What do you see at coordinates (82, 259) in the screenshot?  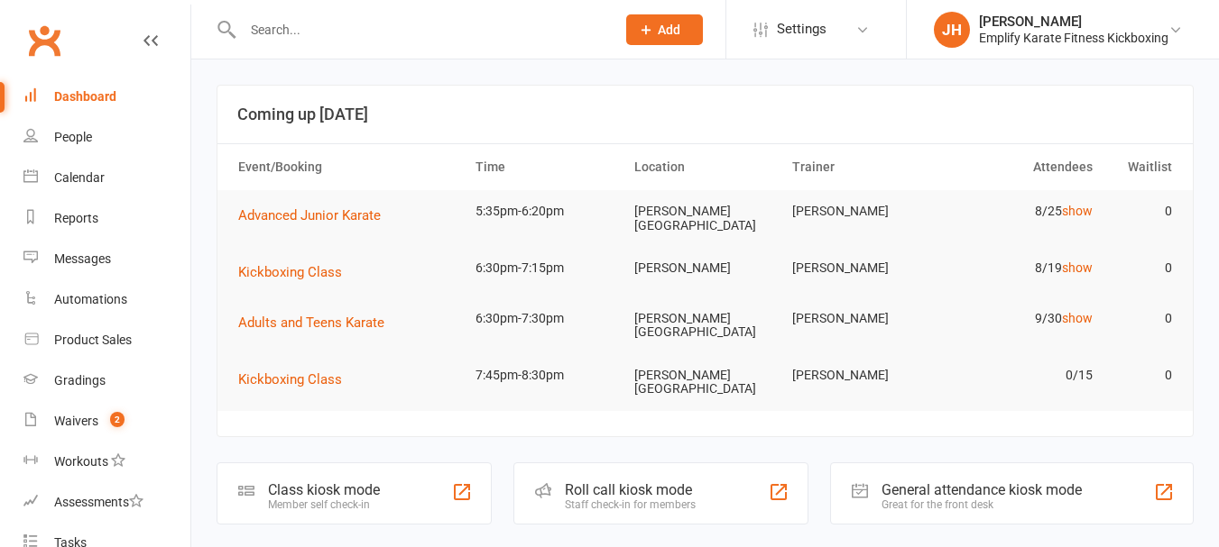 I see `div: Messages` at bounding box center [82, 259].